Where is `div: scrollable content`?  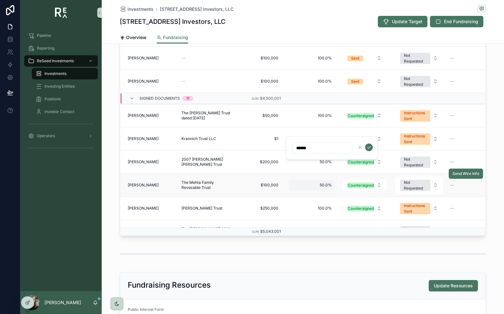 div: scrollable content is located at coordinates (61, 93).